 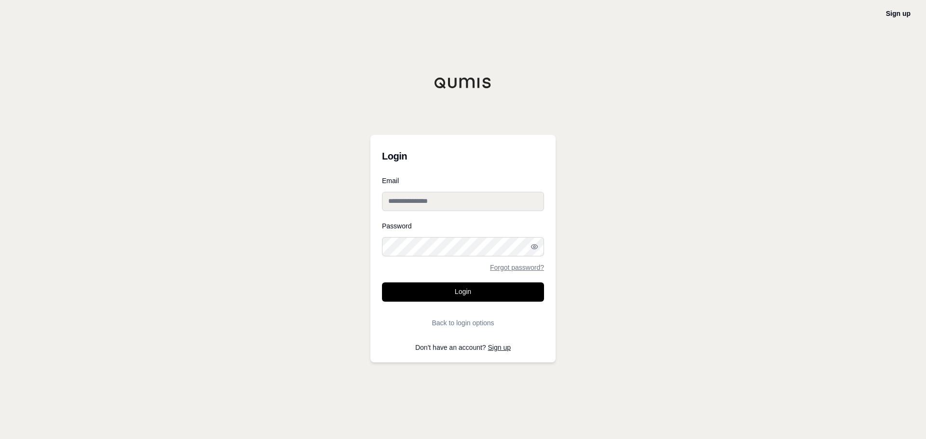 I want to click on p: Don't have an account?, so click(x=463, y=348).